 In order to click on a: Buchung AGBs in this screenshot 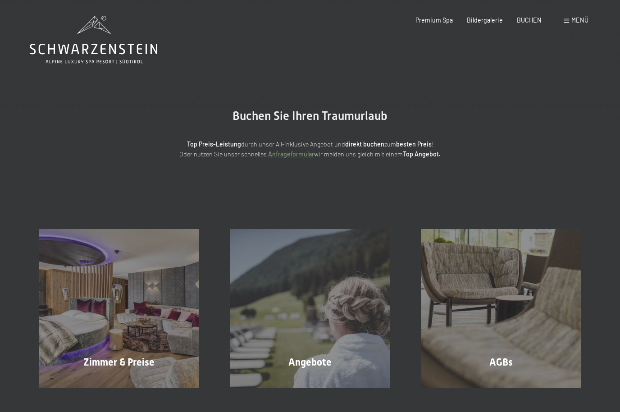, I will do `click(501, 308)`.